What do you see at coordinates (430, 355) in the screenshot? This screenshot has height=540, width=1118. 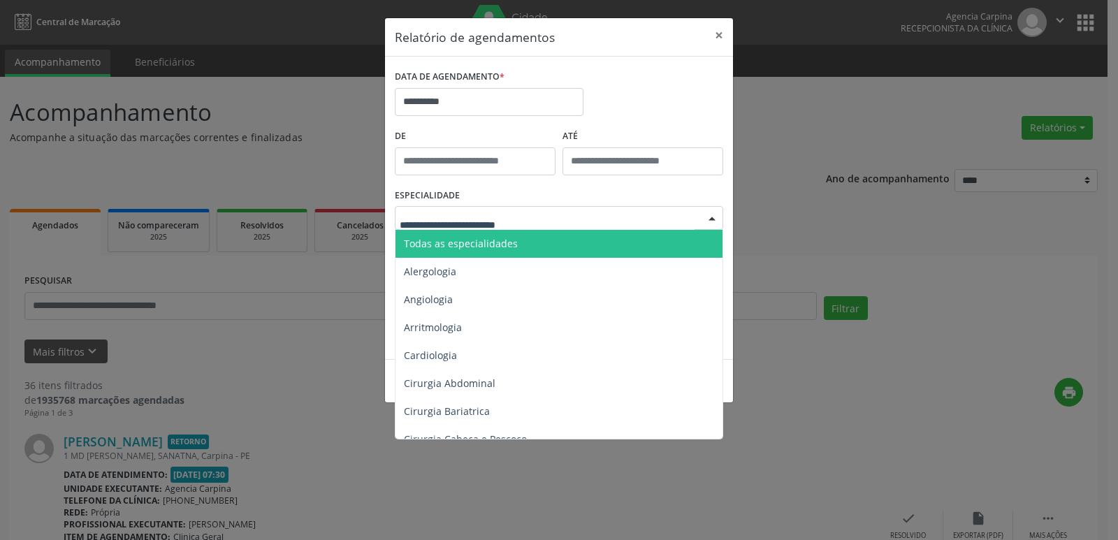 I see `span: Cardiologia` at bounding box center [430, 355].